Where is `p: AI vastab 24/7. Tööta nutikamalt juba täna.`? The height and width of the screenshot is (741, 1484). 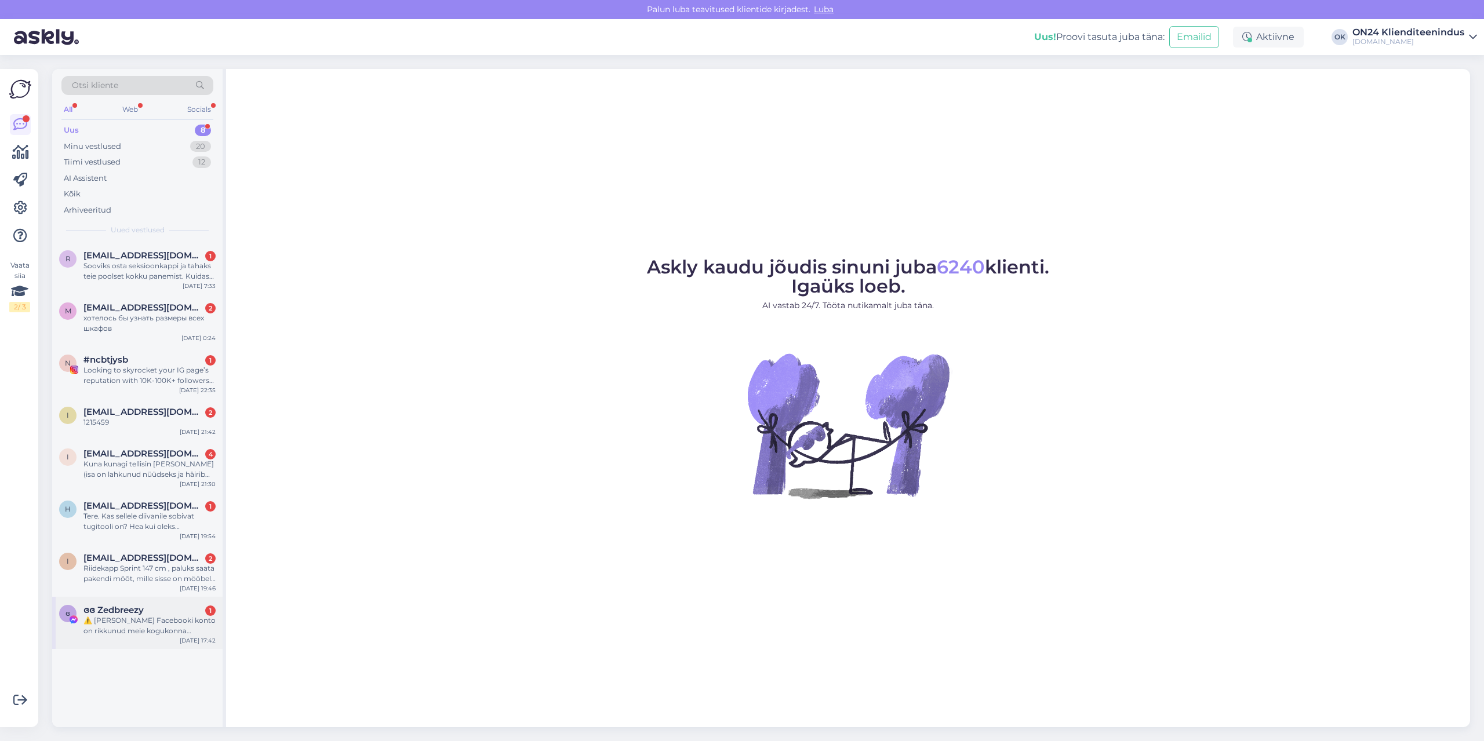
p: AI vastab 24/7. Tööta nutikamalt juba täna. is located at coordinates (848, 305).